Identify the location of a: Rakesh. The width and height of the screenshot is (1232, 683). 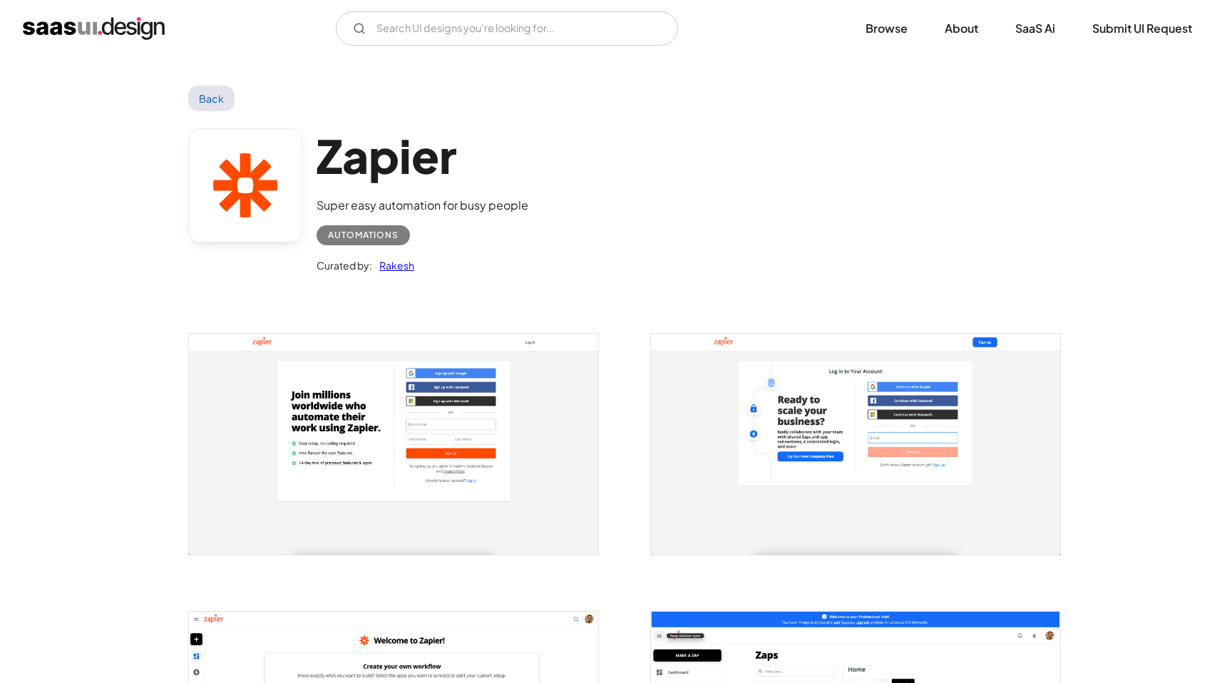
(393, 265).